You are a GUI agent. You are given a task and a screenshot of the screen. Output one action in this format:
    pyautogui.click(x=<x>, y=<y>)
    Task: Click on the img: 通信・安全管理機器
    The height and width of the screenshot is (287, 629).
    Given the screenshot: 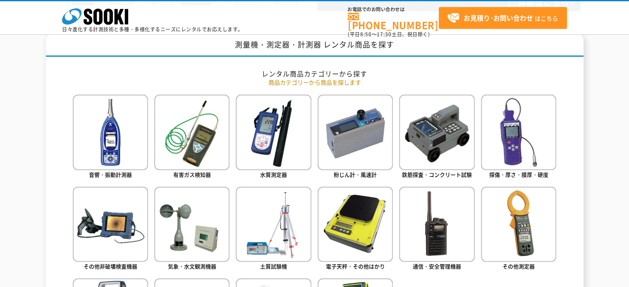 What is the action you would take?
    pyautogui.click(x=437, y=224)
    